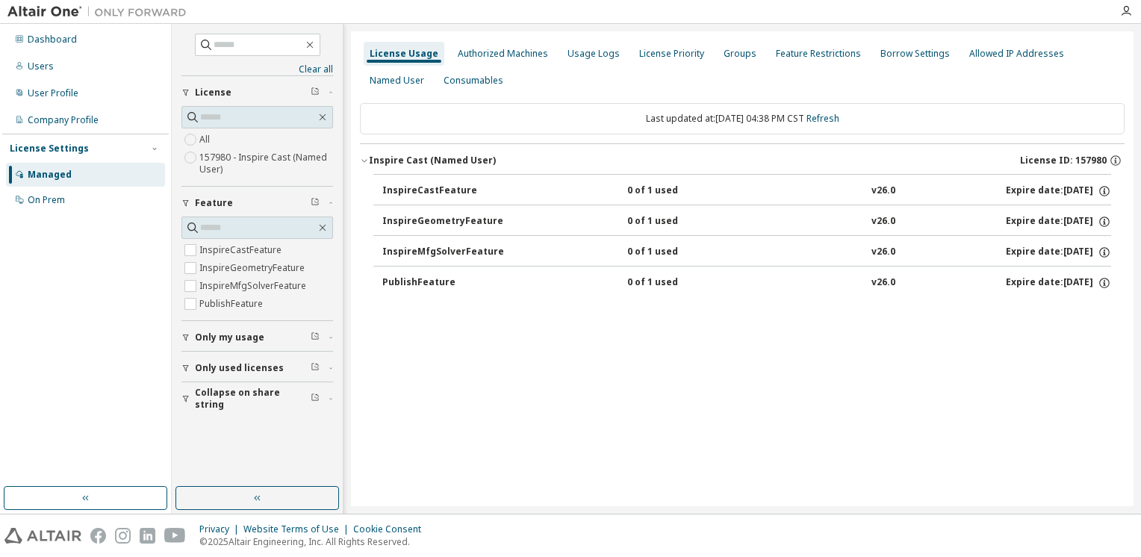 Image resolution: width=1141 pixels, height=557 pixels. Describe the element at coordinates (214, 203) in the screenshot. I see `span: Feature` at that location.